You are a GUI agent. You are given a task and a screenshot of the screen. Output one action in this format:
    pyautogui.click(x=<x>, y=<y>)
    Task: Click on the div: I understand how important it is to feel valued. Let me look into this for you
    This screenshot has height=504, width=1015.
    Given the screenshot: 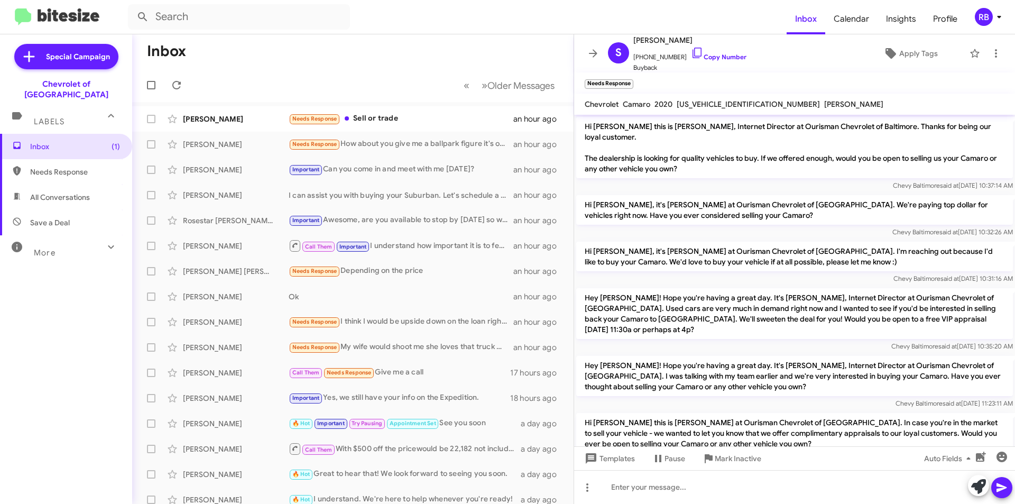 What is the action you would take?
    pyautogui.click(x=401, y=245)
    